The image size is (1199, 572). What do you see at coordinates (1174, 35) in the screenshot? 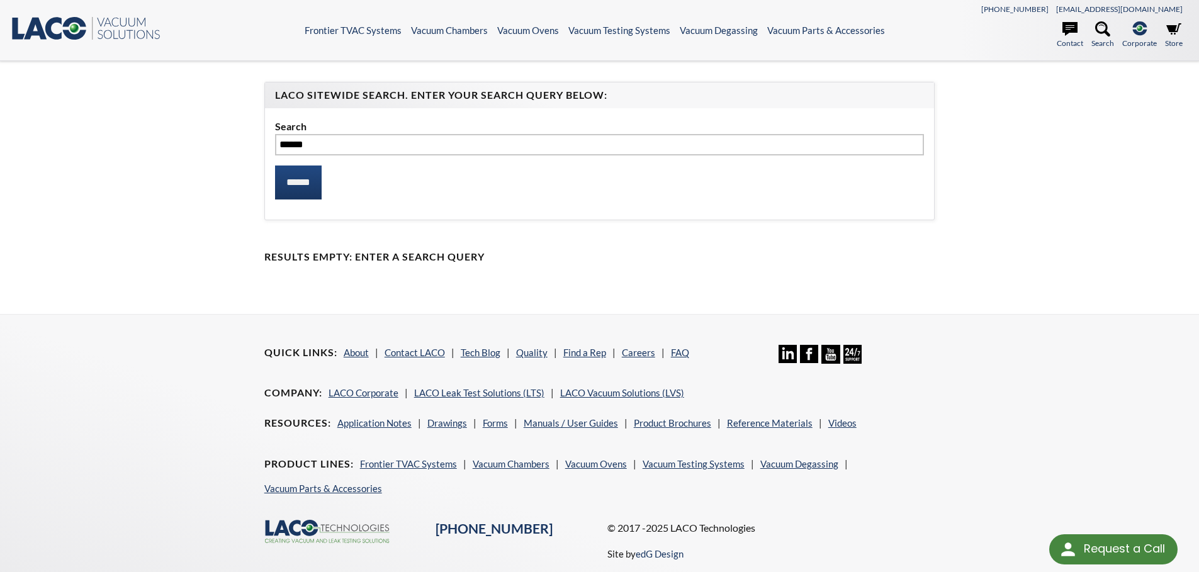
I see `a: Store` at bounding box center [1174, 35].